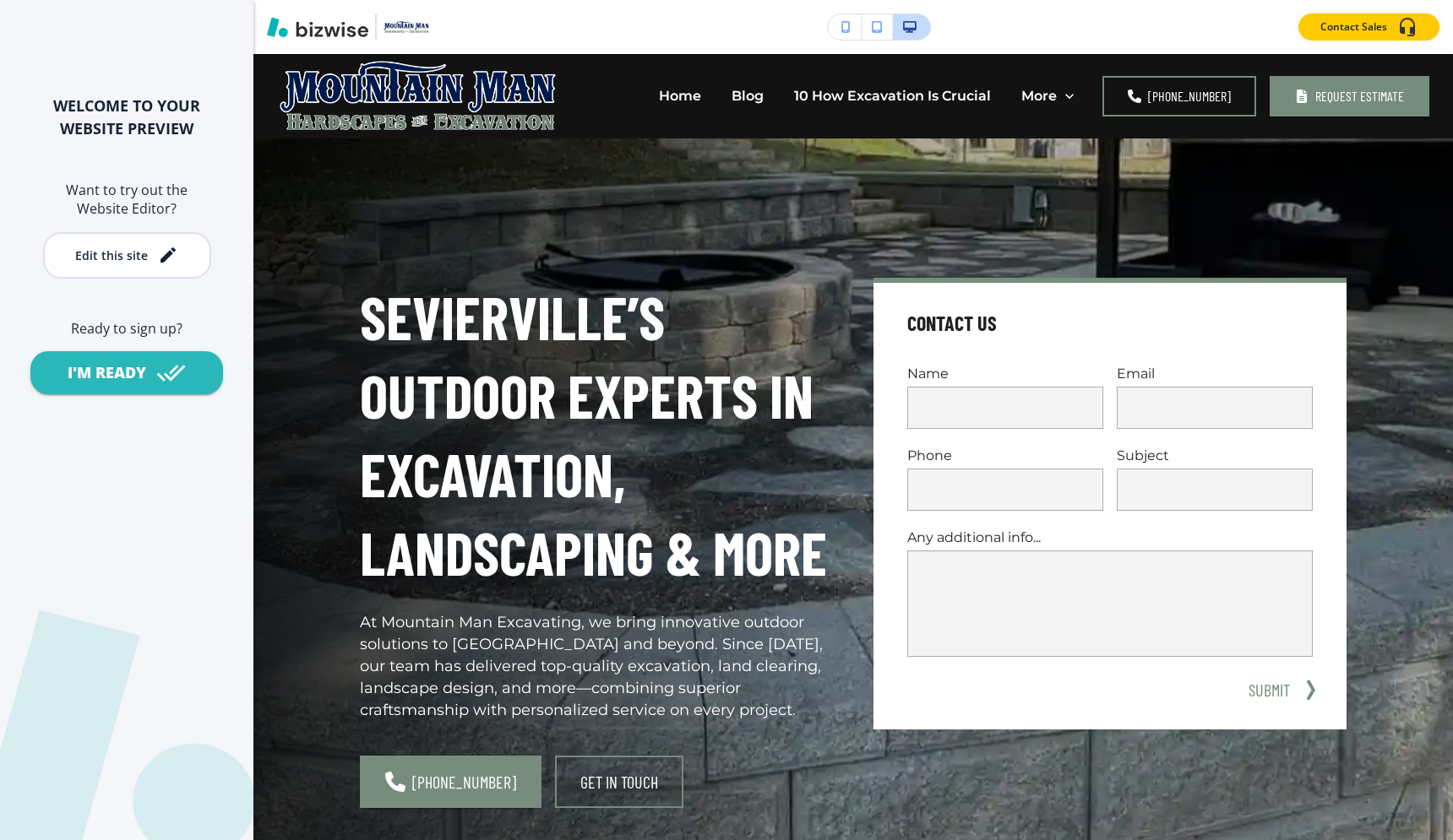 The width and height of the screenshot is (1453, 840). I want to click on button: Edit this site, so click(127, 255).